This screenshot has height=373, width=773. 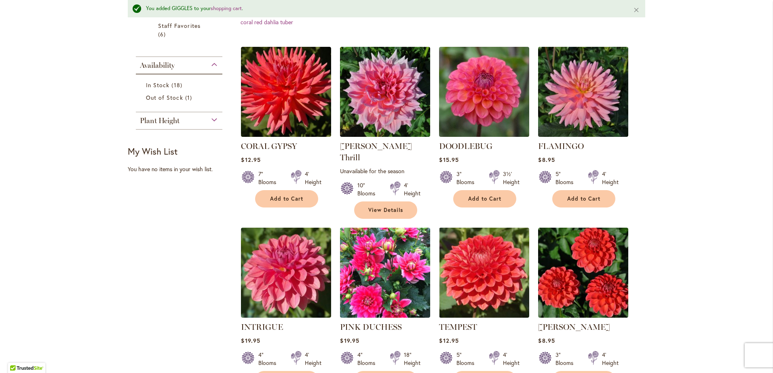 I want to click on a: View Details, so click(x=386, y=210).